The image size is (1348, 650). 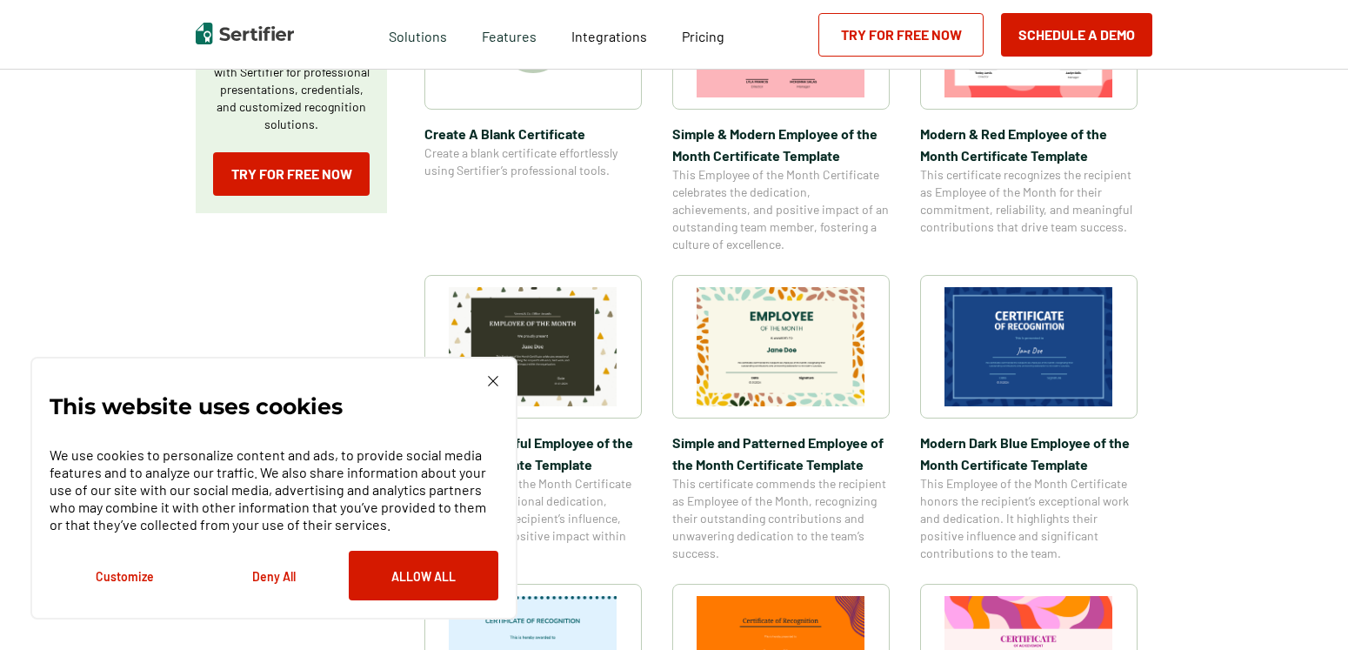 I want to click on span: This Employee of the Month Certificate honors the recipient’s exceptional work and dedication. It..., so click(x=1029, y=518).